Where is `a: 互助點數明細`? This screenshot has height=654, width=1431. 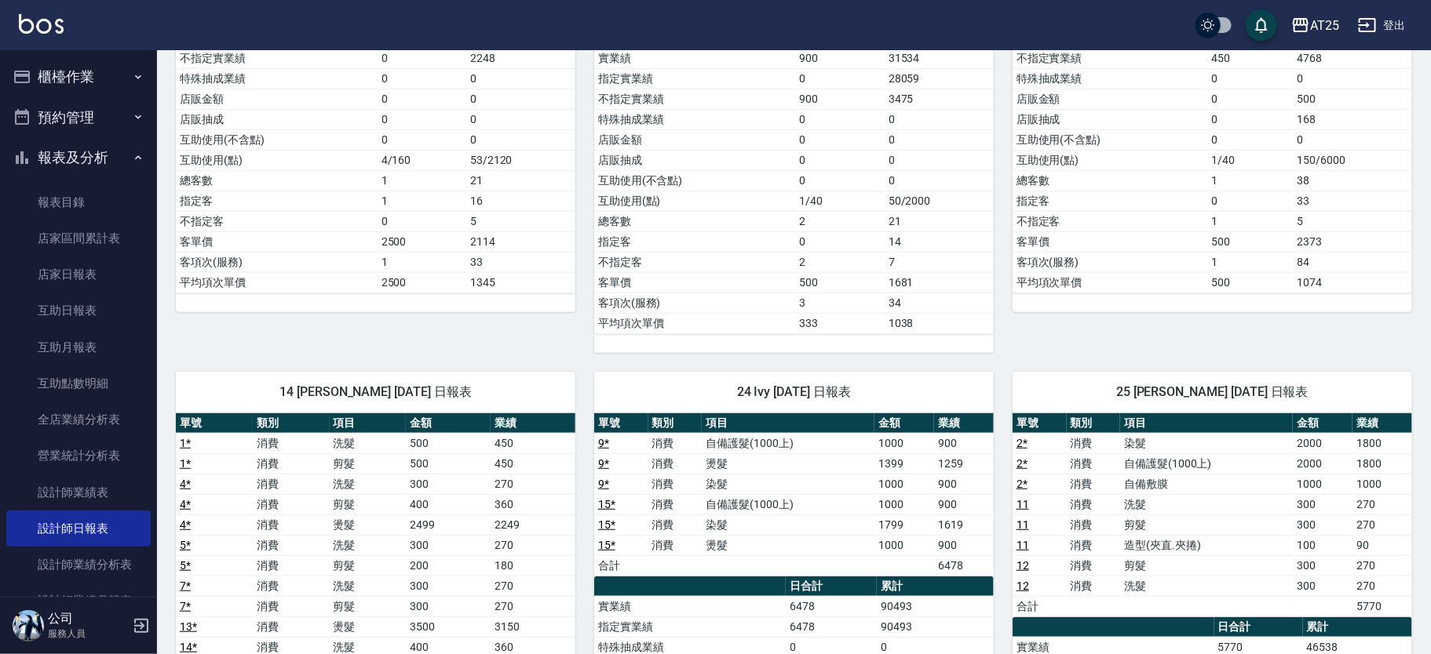
a: 互助點數明細 is located at coordinates (78, 384).